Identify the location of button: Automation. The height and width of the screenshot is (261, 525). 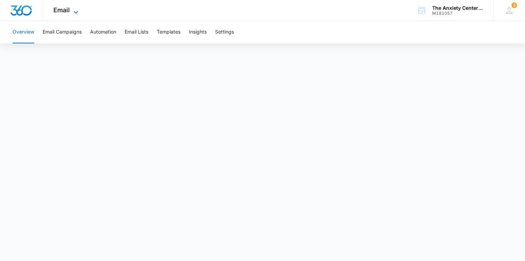
(103, 32).